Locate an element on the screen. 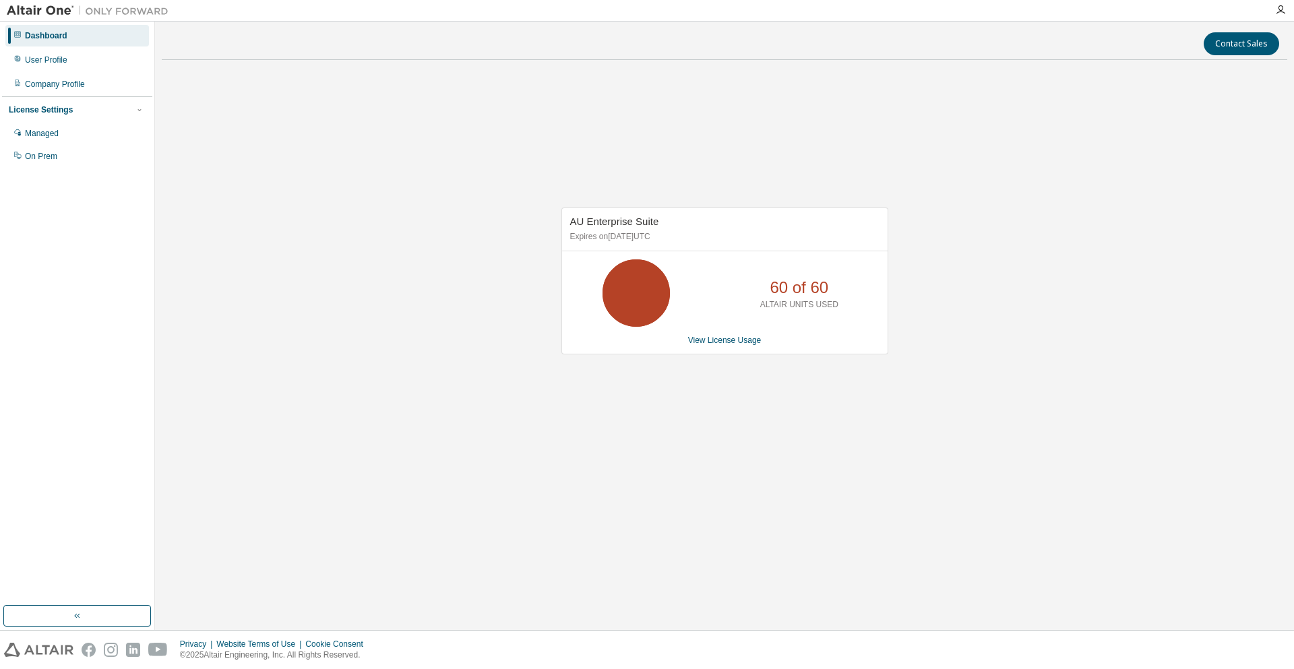  p: ALTAIR UNITS USED is located at coordinates (800, 305).